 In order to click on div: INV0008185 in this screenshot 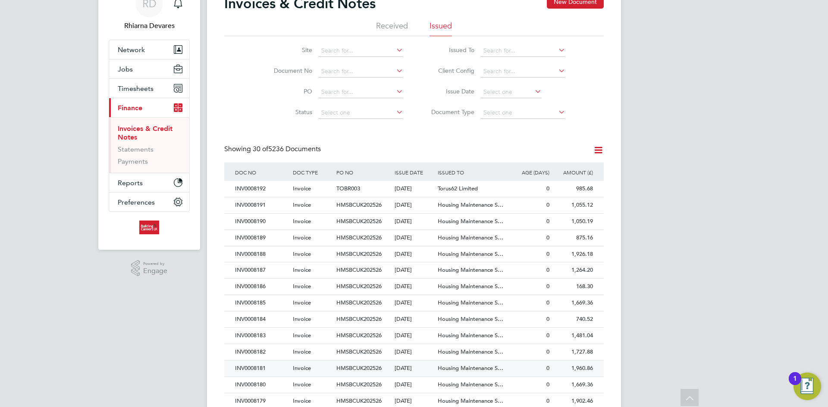, I will do `click(262, 303)`.